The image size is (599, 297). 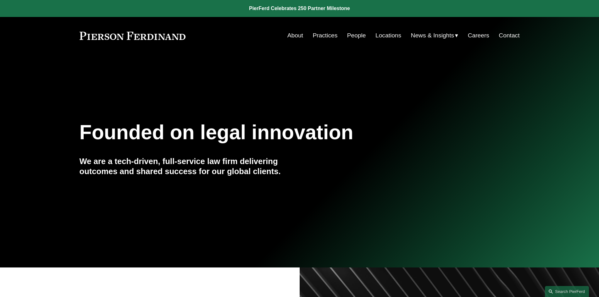 What do you see at coordinates (434, 36) in the screenshot?
I see `a: folder dropdown` at bounding box center [434, 36].